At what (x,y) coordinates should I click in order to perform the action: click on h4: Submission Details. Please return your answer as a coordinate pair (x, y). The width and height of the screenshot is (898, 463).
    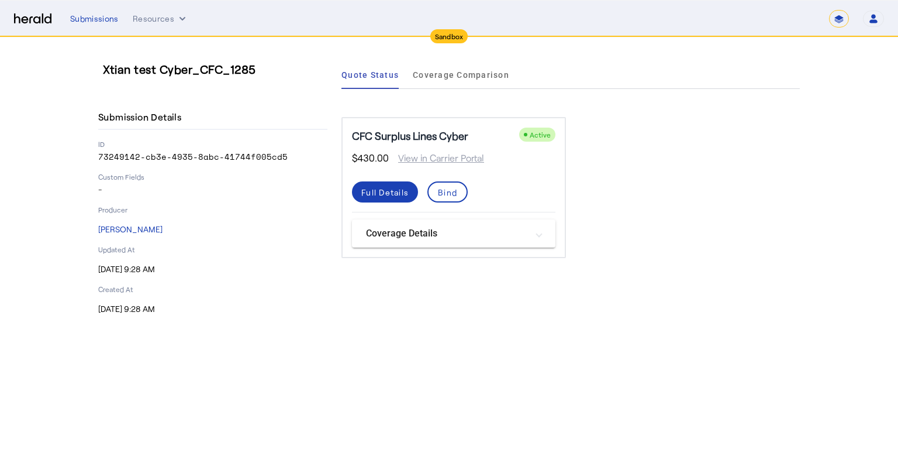
    Looking at the image, I should click on (142, 117).